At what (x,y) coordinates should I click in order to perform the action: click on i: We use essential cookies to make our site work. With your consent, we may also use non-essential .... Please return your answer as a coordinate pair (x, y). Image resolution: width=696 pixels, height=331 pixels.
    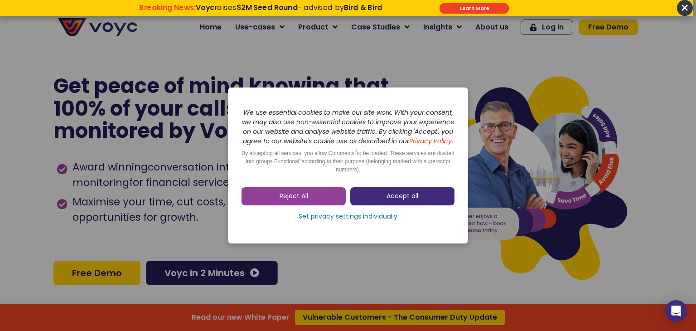
    Looking at the image, I should click on (348, 127).